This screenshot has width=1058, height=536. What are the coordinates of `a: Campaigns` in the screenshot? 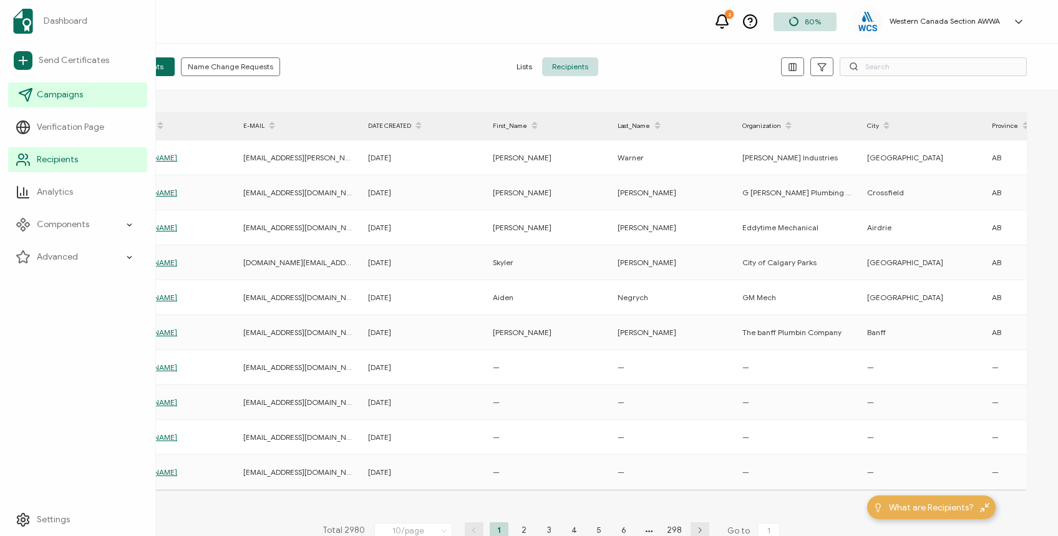 It's located at (77, 95).